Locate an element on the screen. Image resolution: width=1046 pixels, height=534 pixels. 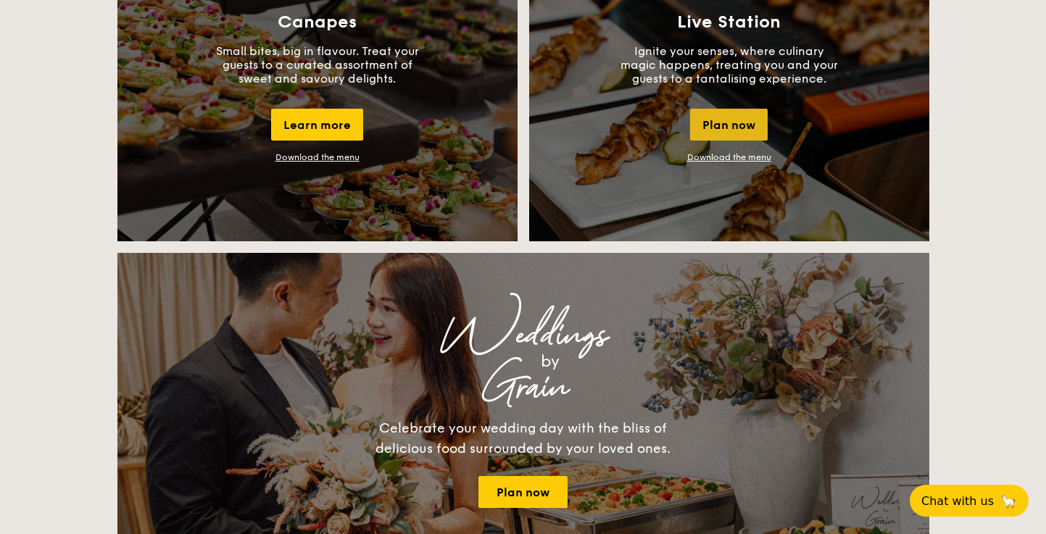
div: Grain is located at coordinates (523, 388).